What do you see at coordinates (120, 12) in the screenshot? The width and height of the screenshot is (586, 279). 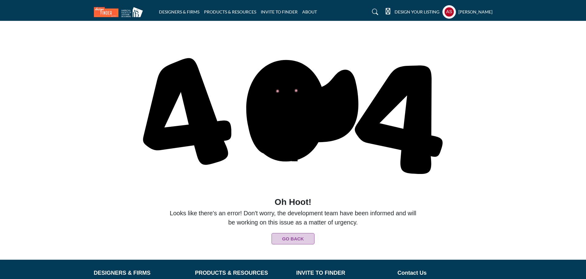 I see `img: Site Logo` at bounding box center [120, 12].